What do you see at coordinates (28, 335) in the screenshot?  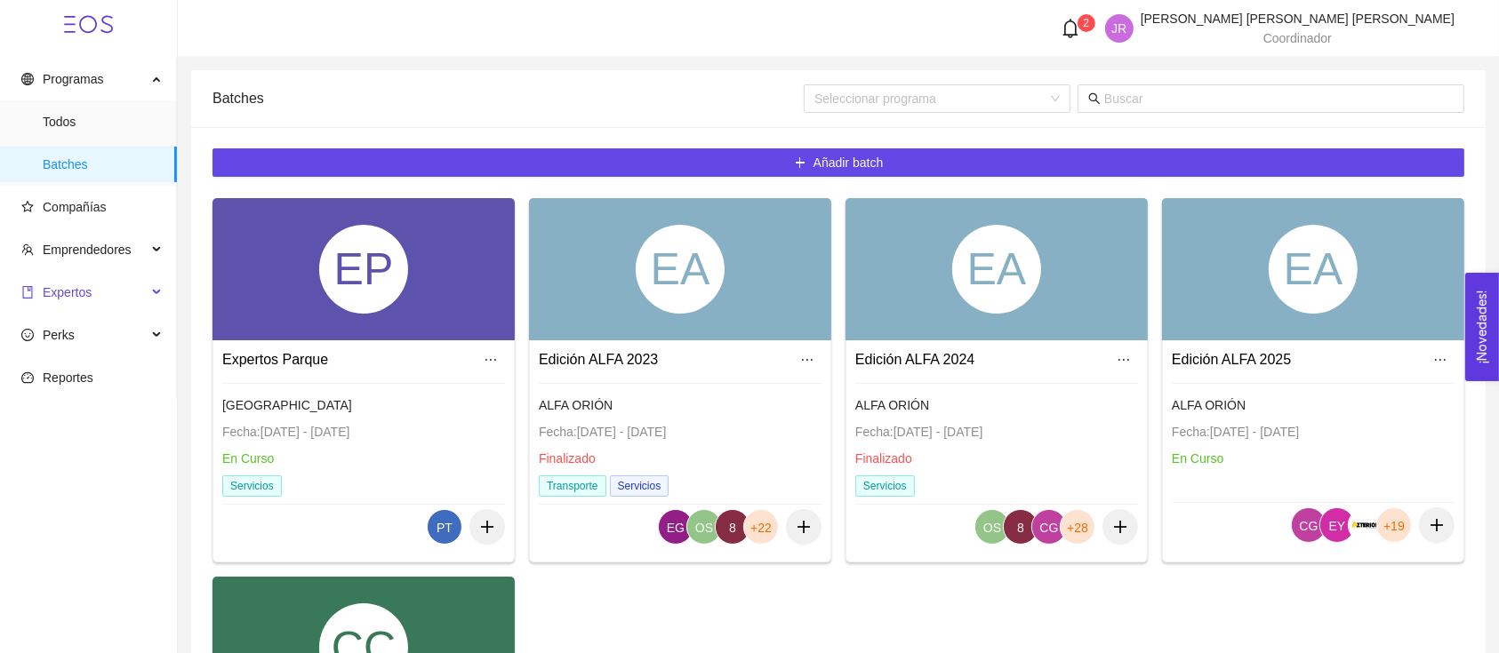 I see `span: smile` at bounding box center [28, 335].